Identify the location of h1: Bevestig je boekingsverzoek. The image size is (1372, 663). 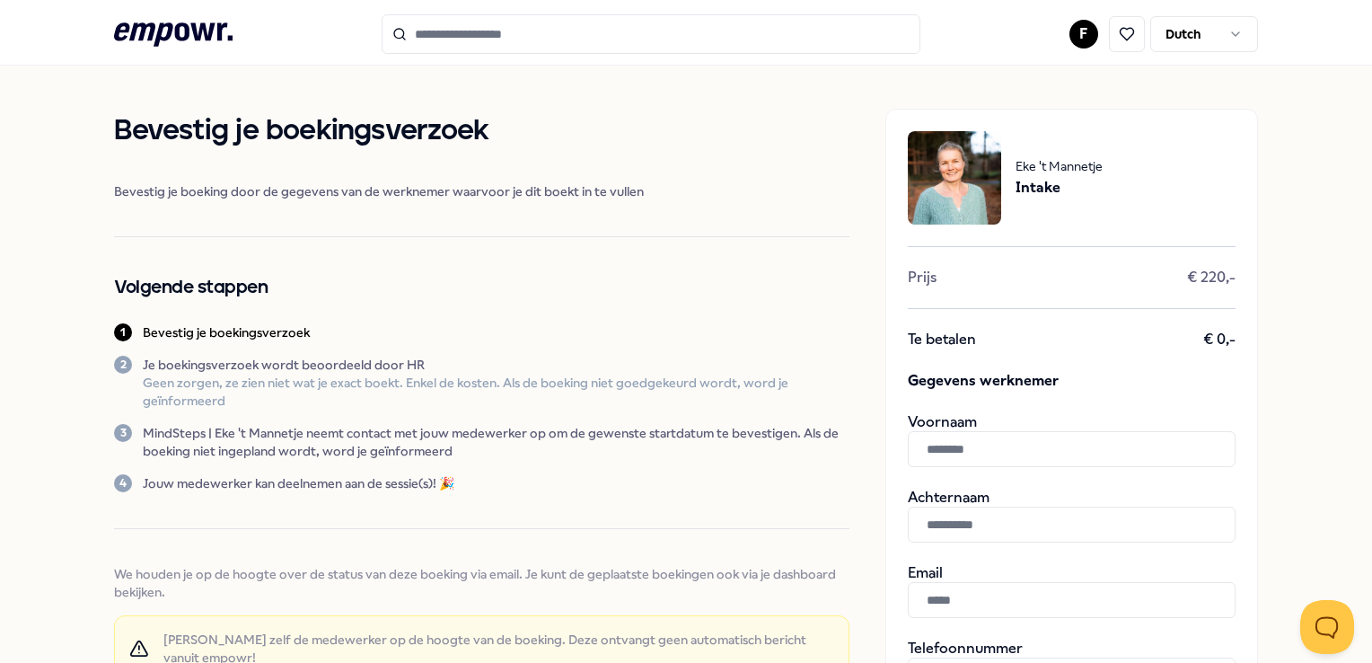
(481, 131).